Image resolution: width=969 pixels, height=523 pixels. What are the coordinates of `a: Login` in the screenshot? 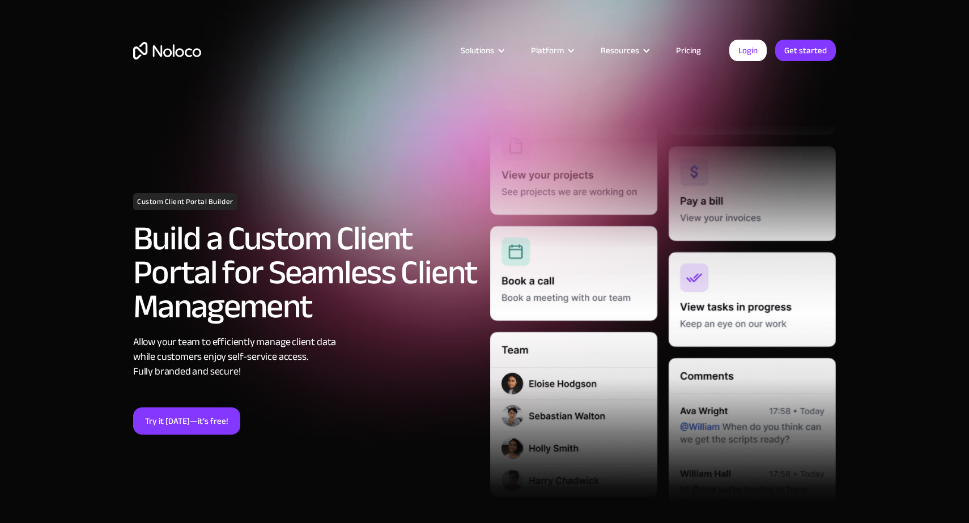 It's located at (748, 50).